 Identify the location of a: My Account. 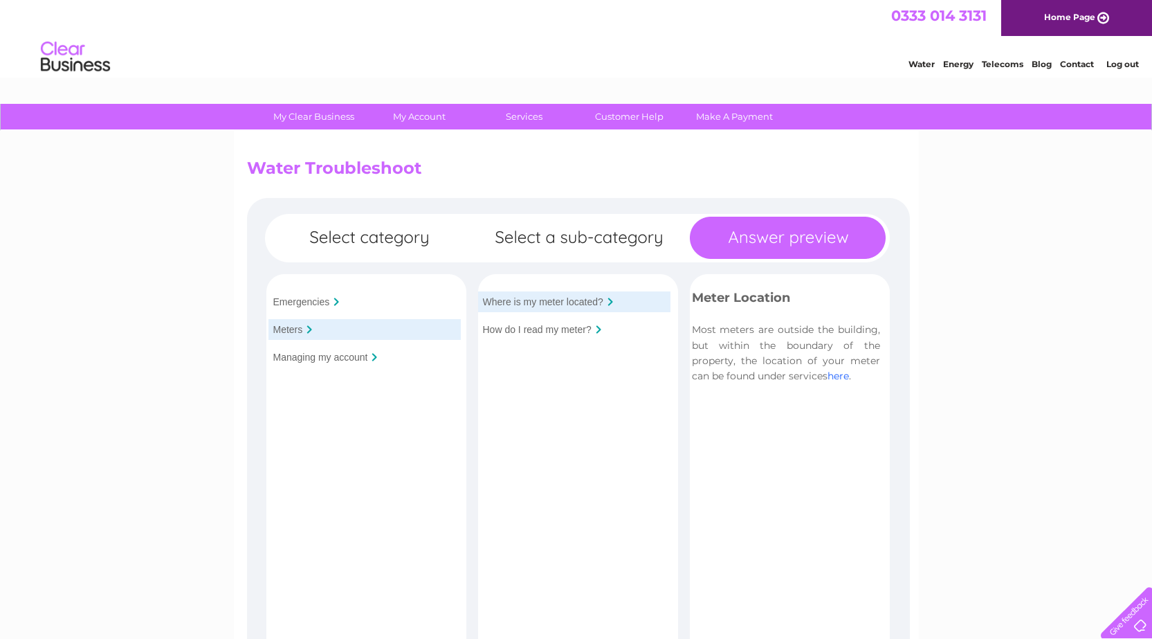
(419, 116).